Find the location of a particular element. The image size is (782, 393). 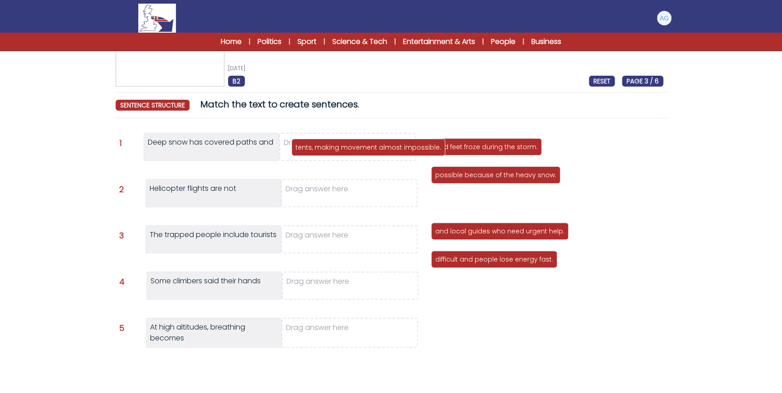

div: The trapped people include tourists is located at coordinates (214, 239).